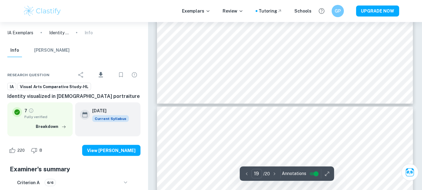 The image size is (422, 190). I want to click on a: Visual Arts Comparative Study-HL, so click(54, 86).